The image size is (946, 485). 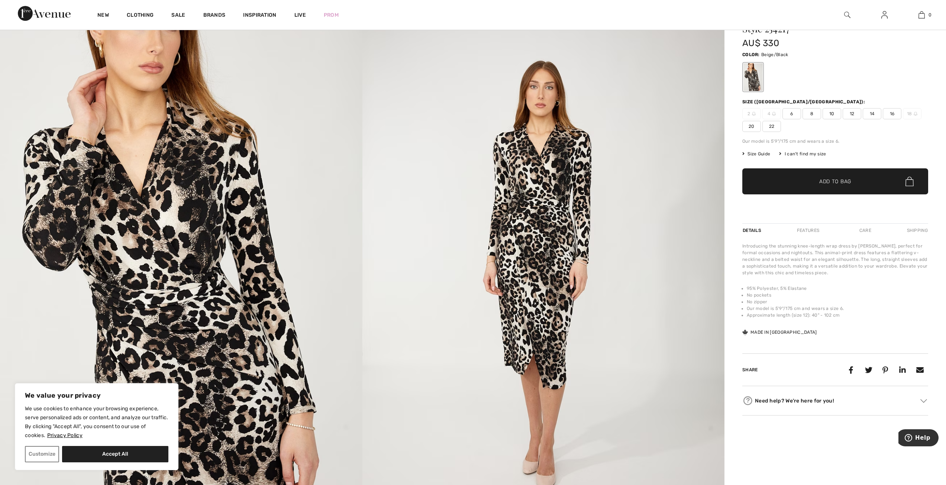 What do you see at coordinates (756, 154) in the screenshot?
I see `span: Size Guide` at bounding box center [756, 154].